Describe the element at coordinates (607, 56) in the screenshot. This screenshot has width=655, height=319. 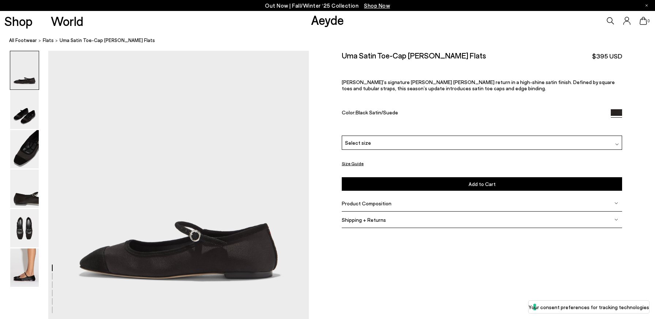
I see `span: $395 USD` at that location.